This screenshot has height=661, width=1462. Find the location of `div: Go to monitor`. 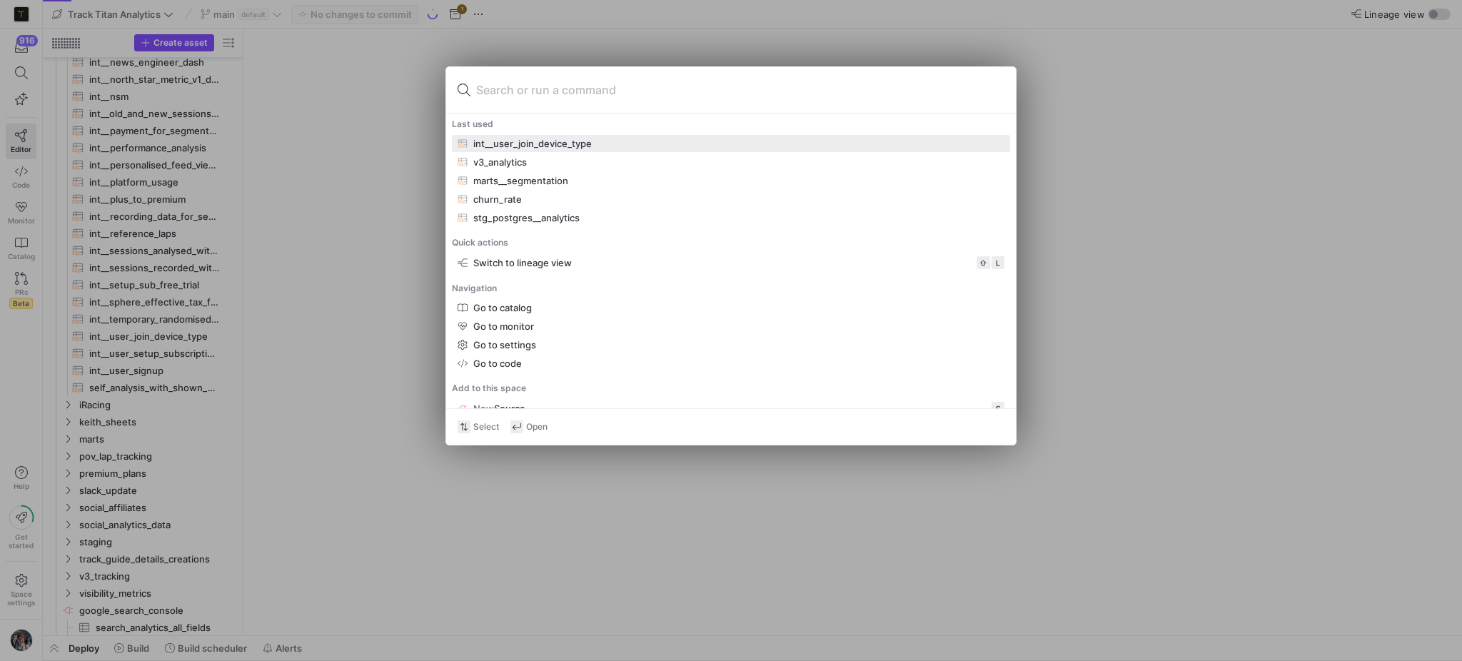

div: Go to monitor is located at coordinates (503, 326).